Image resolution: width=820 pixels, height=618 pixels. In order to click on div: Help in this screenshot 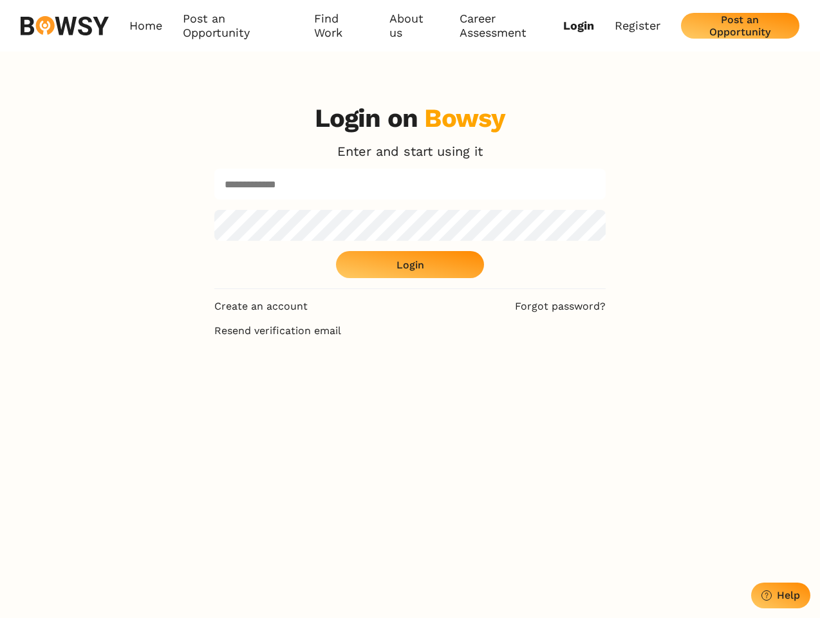, I will do `click(789, 595)`.